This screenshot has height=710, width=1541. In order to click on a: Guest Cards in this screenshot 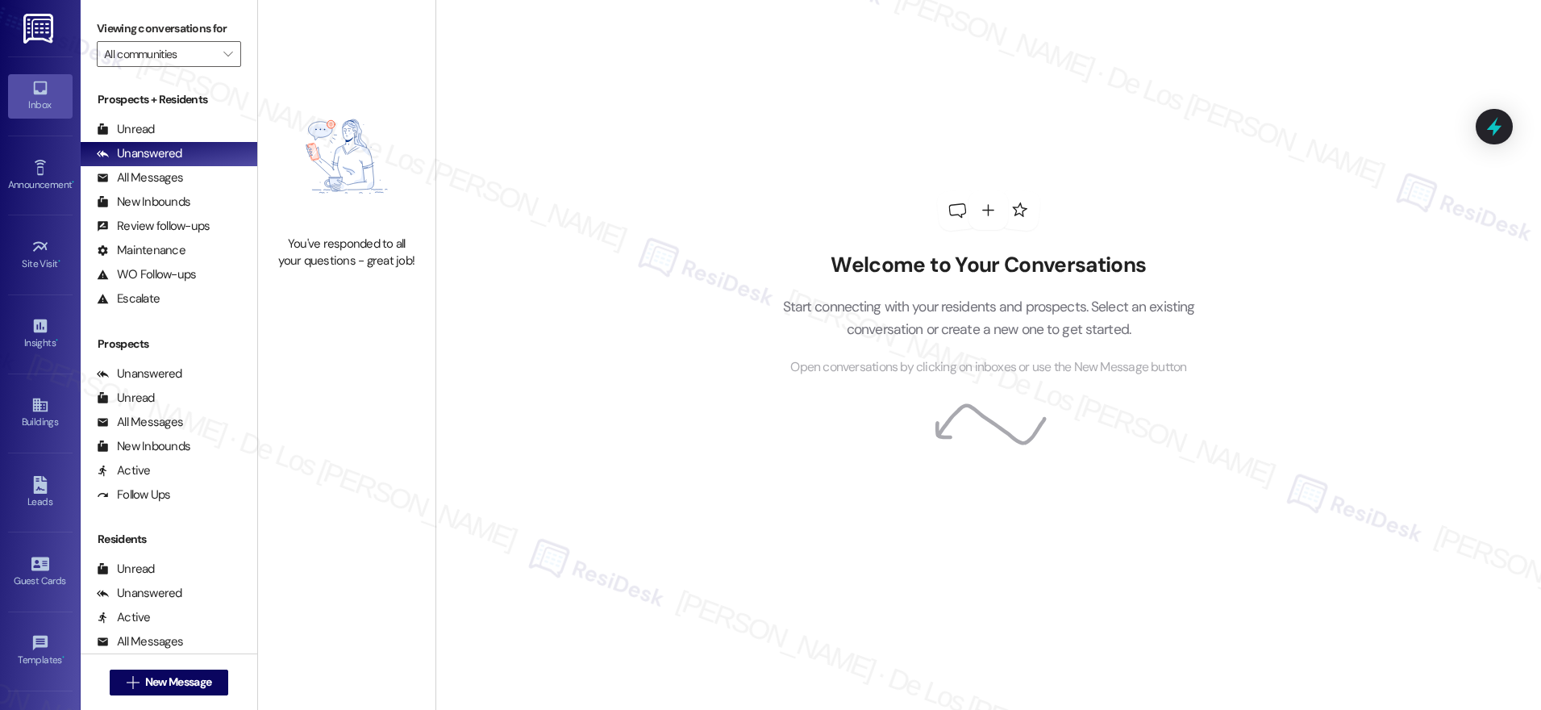, I will do `click(40, 572)`.